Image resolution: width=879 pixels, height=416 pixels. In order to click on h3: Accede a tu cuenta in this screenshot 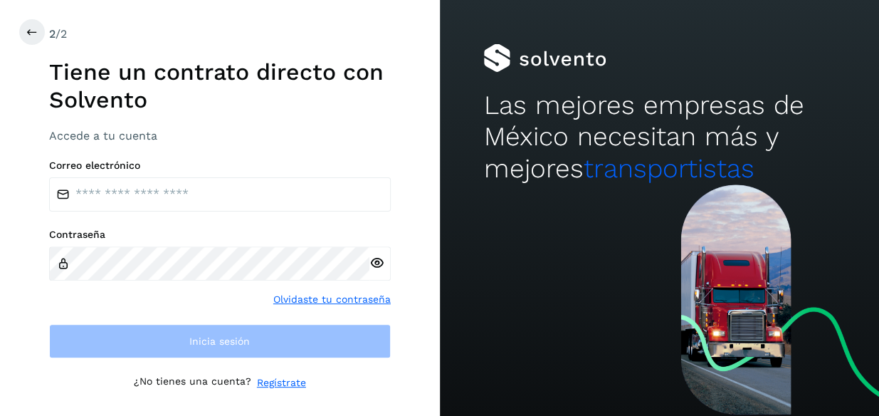, I will do `click(220, 135)`.